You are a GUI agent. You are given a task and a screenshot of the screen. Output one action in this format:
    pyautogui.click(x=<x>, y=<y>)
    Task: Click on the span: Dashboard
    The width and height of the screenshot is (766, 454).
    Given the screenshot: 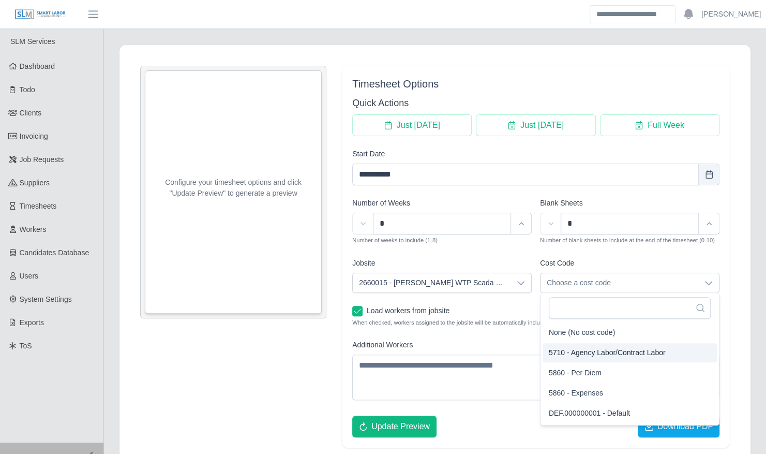 What is the action you would take?
    pyautogui.click(x=37, y=66)
    